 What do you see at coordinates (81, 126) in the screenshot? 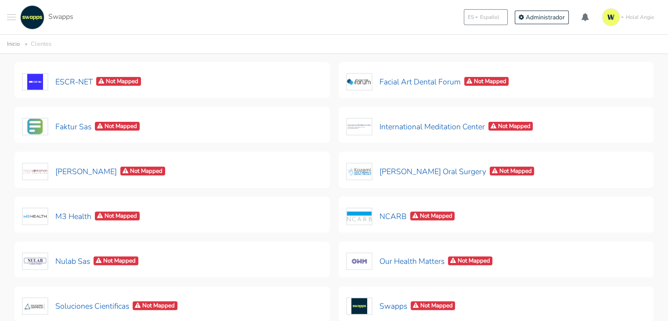
I see `button: Faktur SasNot Mapped` at bounding box center [81, 126].